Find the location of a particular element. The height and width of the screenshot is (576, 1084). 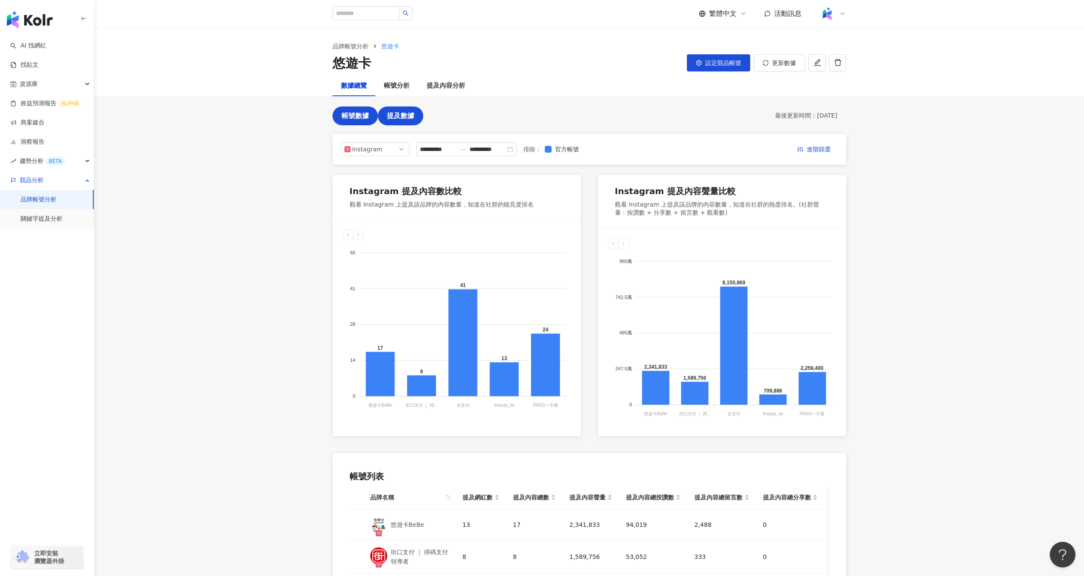

a: KOL Avatar悠遊卡BeBe is located at coordinates (409, 525).